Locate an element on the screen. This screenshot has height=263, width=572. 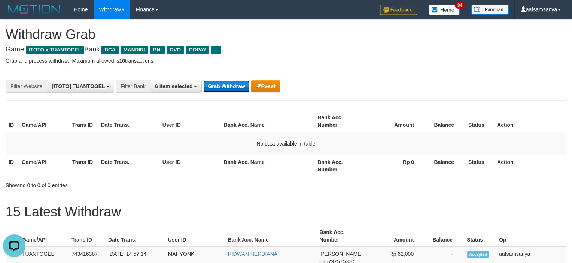
button: Reset is located at coordinates (266, 86).